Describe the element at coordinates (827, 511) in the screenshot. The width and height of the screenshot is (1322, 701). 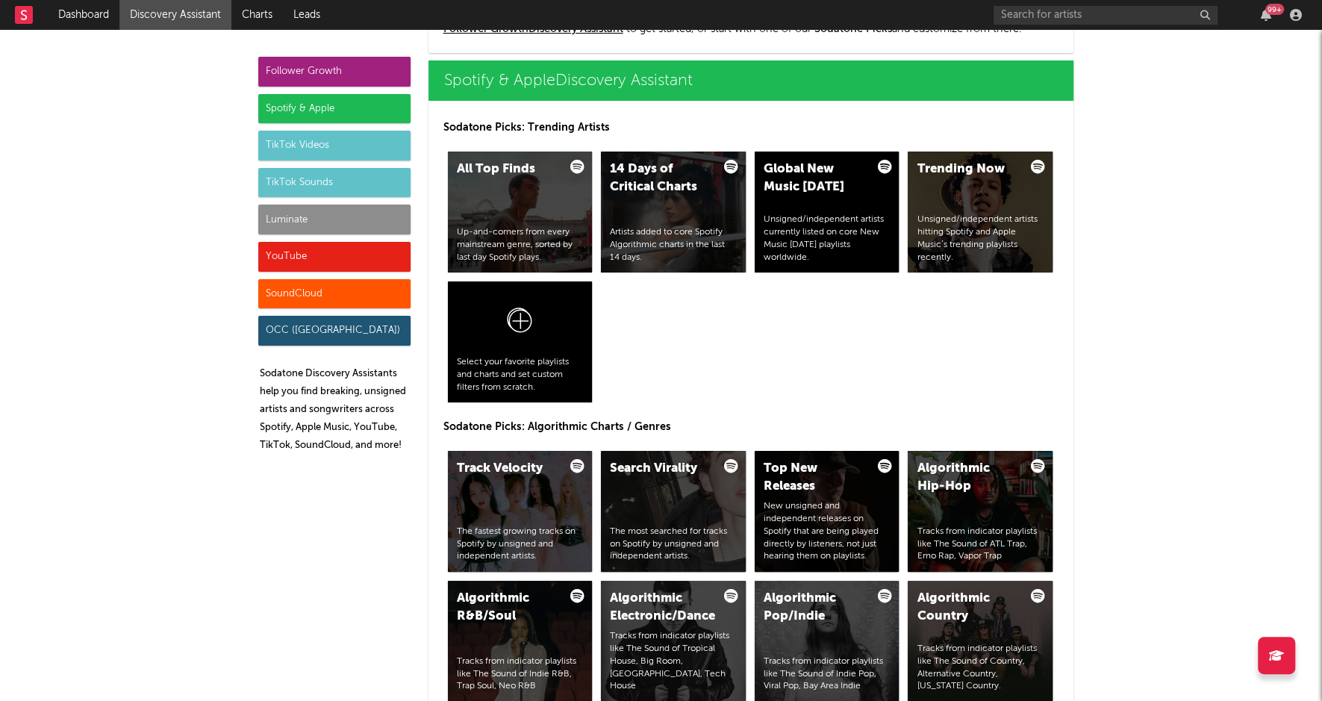
I see `a: Top New ReleasesNew unsigned and independent releases on Spotify that are being played directly b...` at that location.